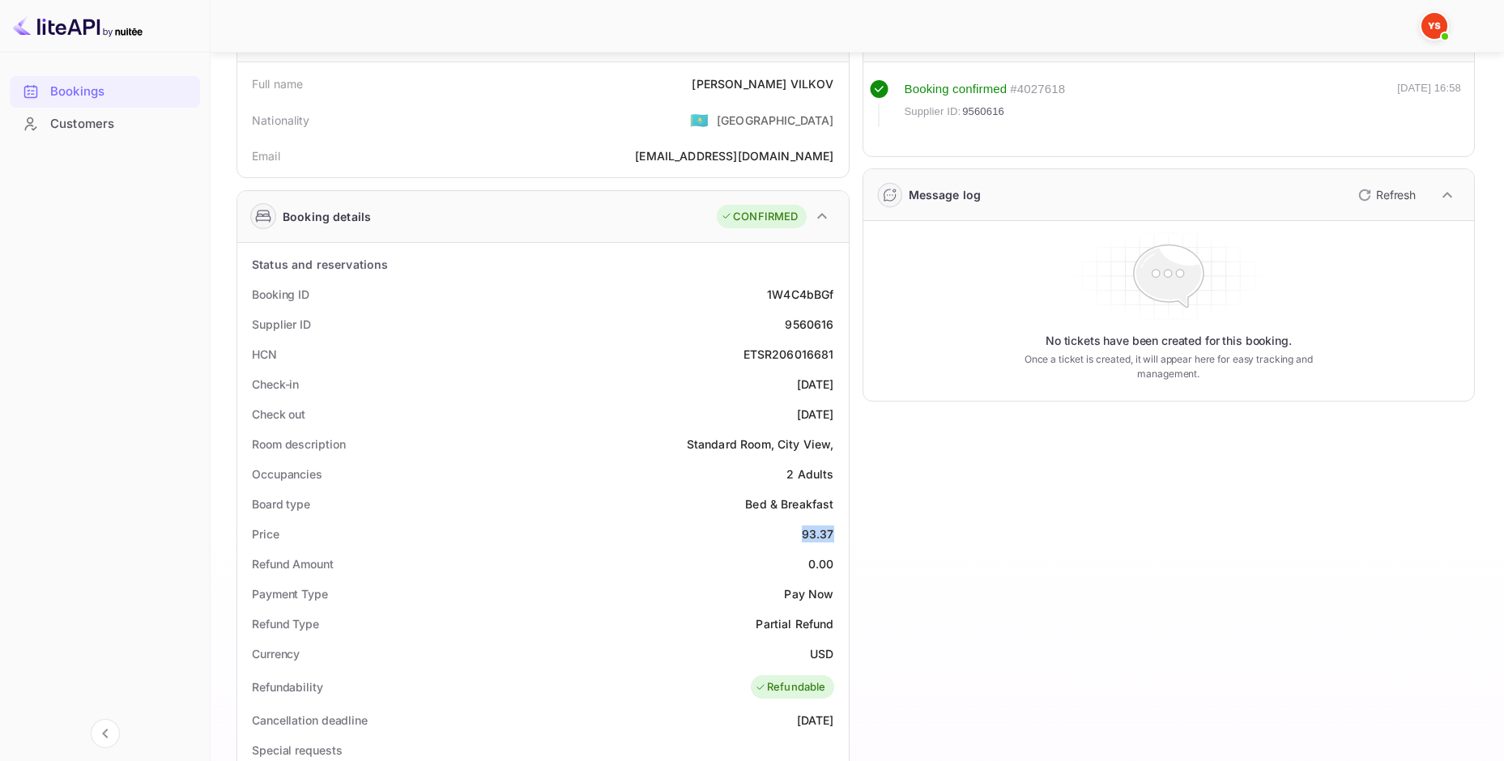  What do you see at coordinates (1169, 341) in the screenshot?
I see `p: No tickets have been created for this booking.` at bounding box center [1169, 341].